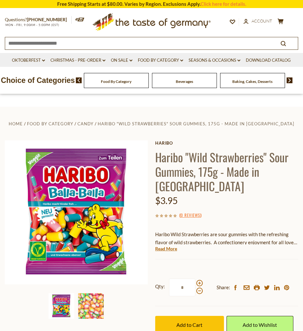  Describe the element at coordinates (289, 80) in the screenshot. I see `img: next arrow` at that location.